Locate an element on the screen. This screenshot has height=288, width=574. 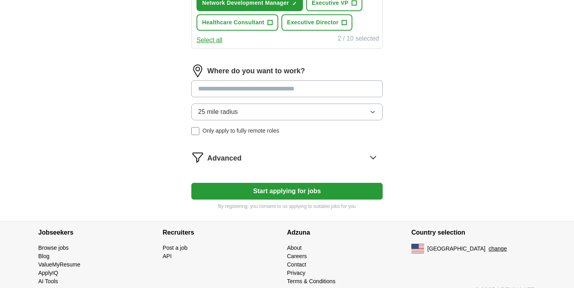
span: Executive Director is located at coordinates (312, 22).